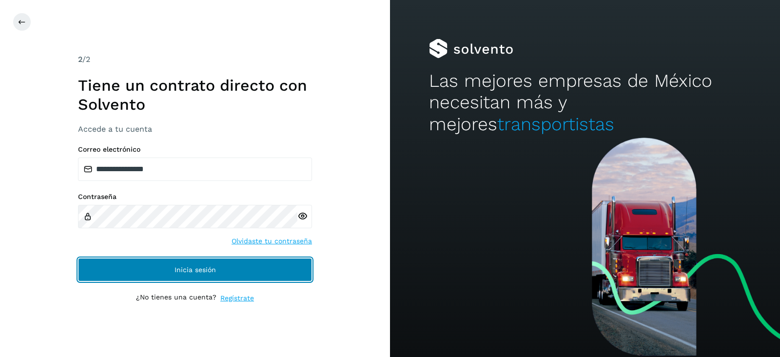 This screenshot has height=357, width=780. What do you see at coordinates (195, 59) in the screenshot?
I see `div: /2` at bounding box center [195, 59].